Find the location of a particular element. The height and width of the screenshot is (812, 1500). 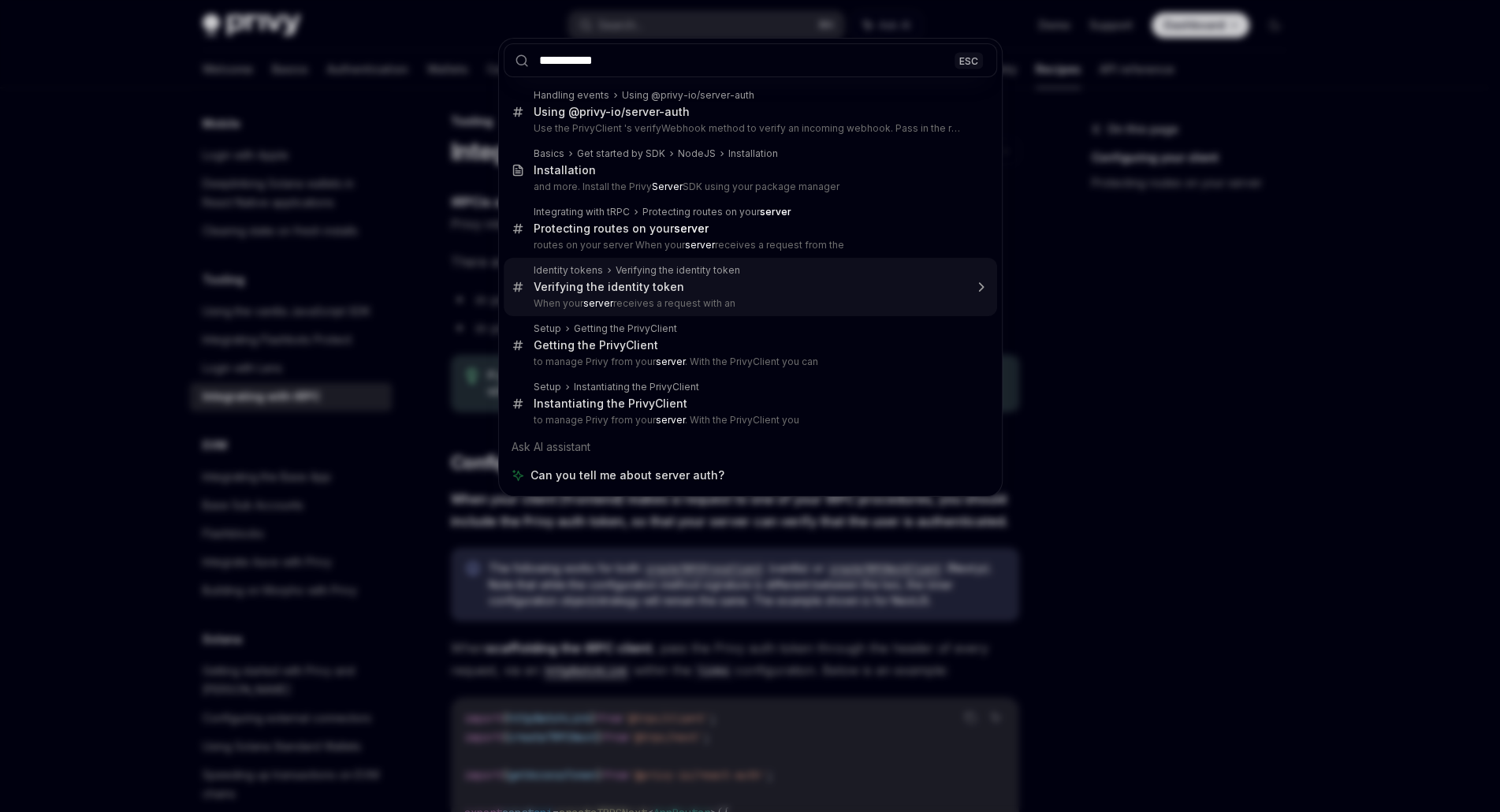

p: to manage Privy from your . With the PrivyClient you can is located at coordinates (749, 361).